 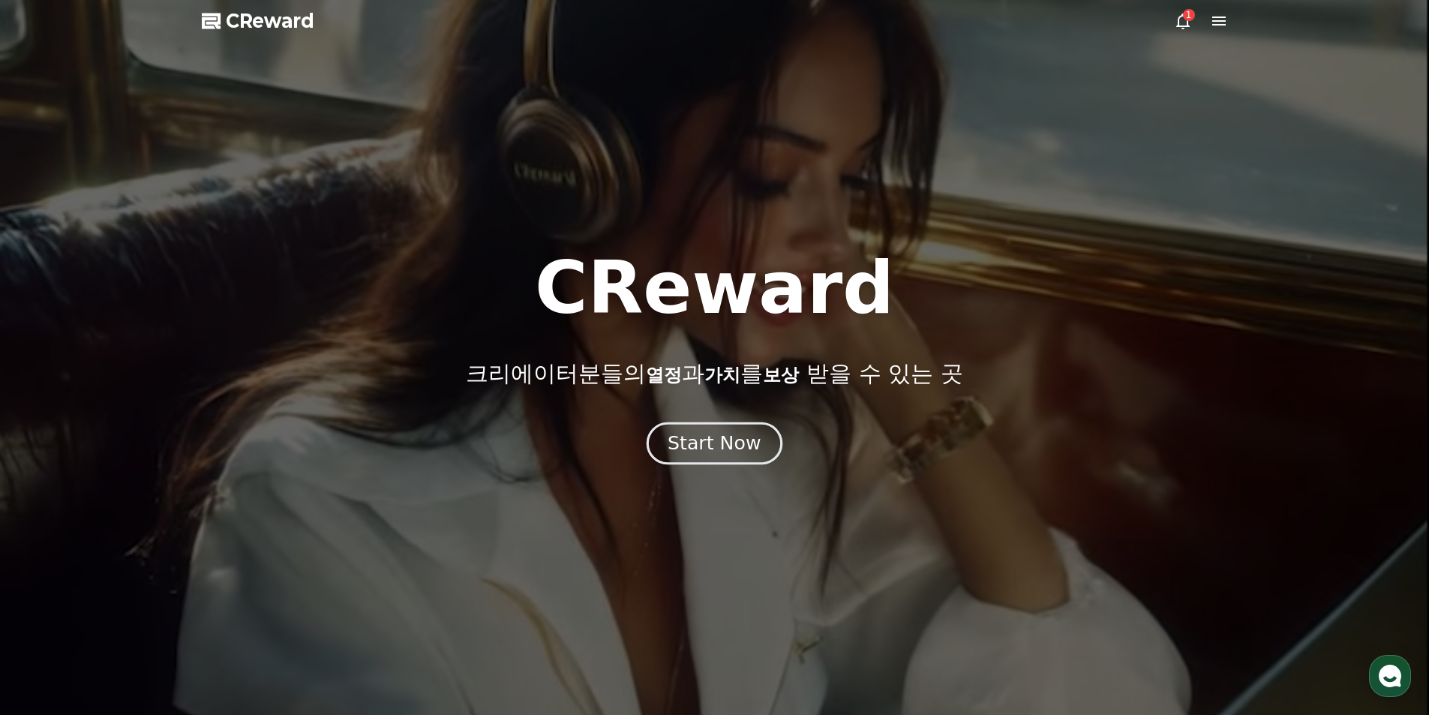 I want to click on a: 대화, so click(x=146, y=494).